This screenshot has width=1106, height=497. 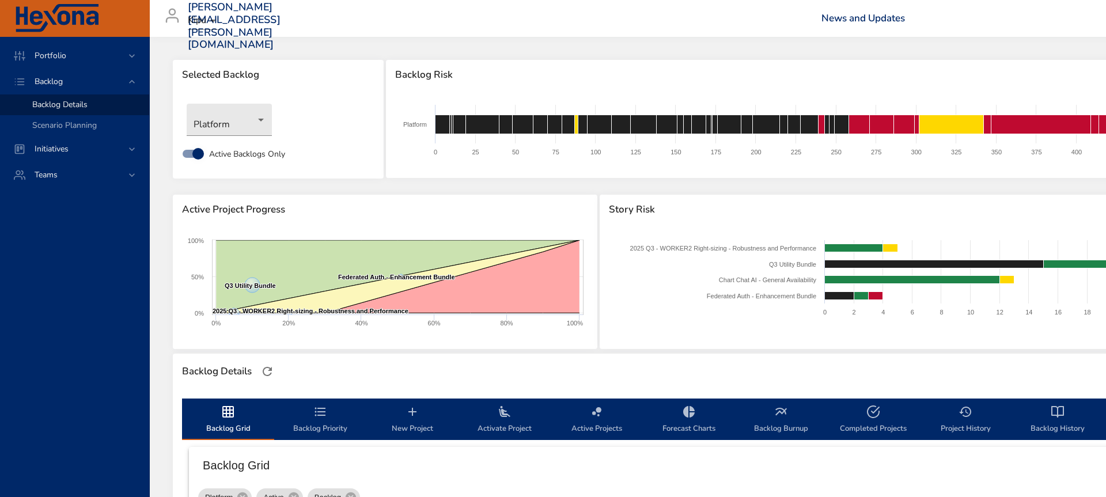 What do you see at coordinates (966, 420) in the screenshot?
I see `span: Project History` at bounding box center [966, 420].